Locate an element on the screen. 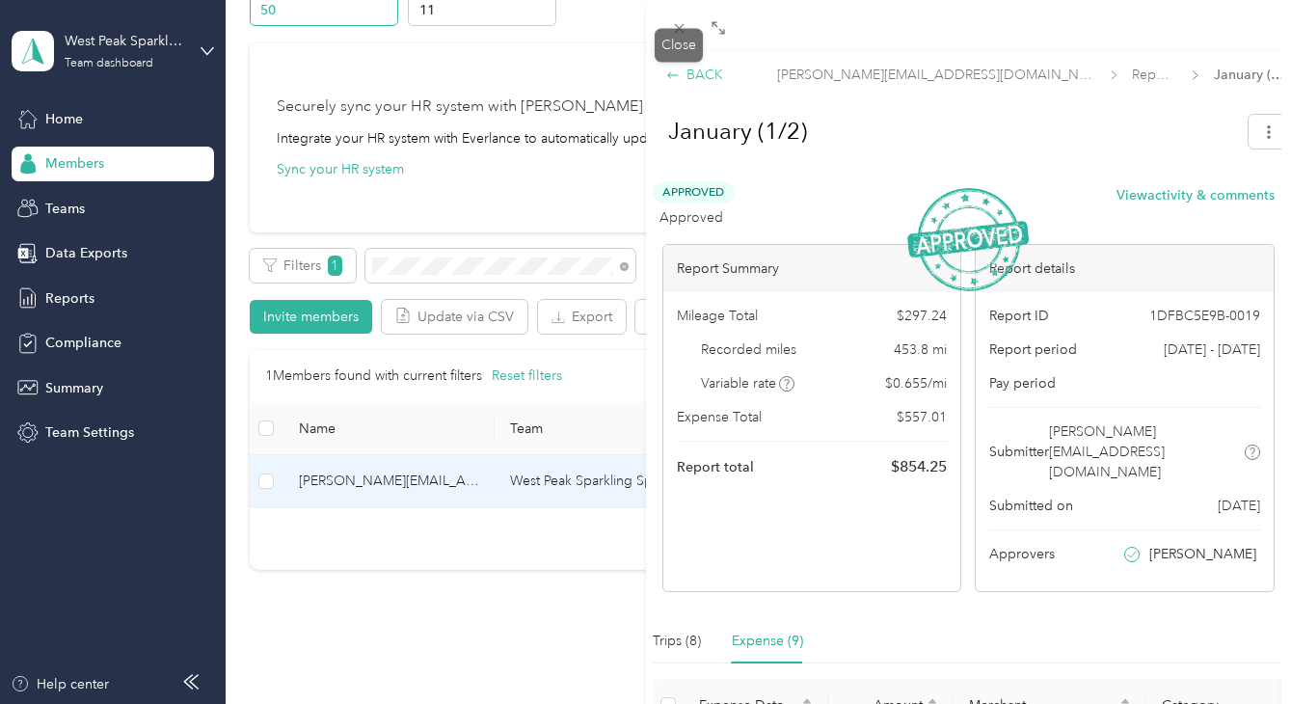 The height and width of the screenshot is (704, 1291). span: $ 854.25 is located at coordinates (919, 467).